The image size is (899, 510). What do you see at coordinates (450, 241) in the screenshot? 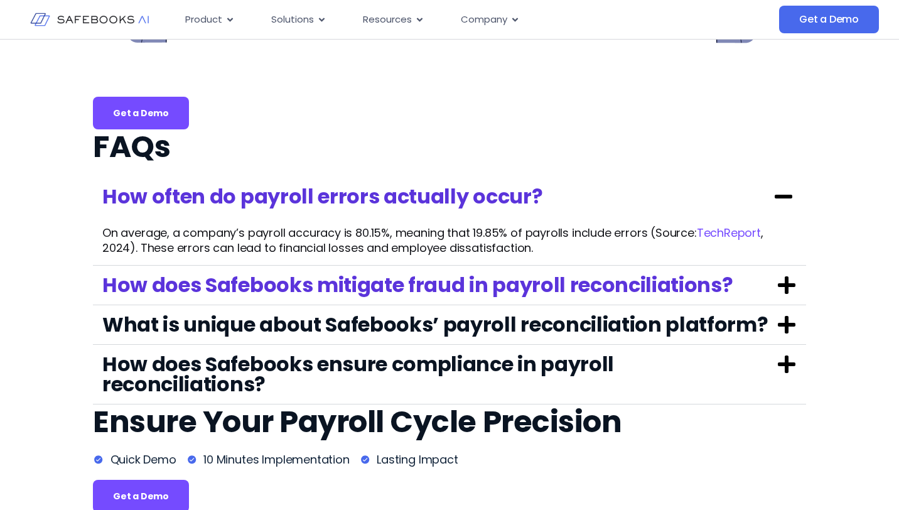
I see `div: How often do payroll errors actually occur?` at bounding box center [450, 241].